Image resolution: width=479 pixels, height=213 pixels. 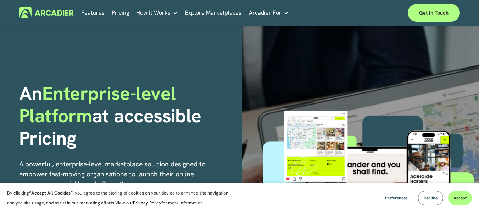 I want to click on button: Preferences, so click(x=397, y=198).